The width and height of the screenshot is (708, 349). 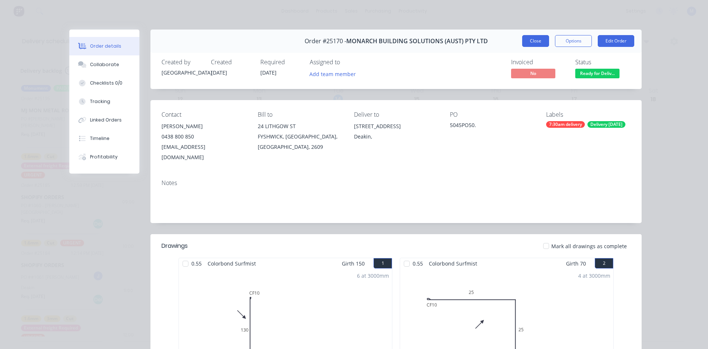 I want to click on div: Tracking, so click(x=100, y=101).